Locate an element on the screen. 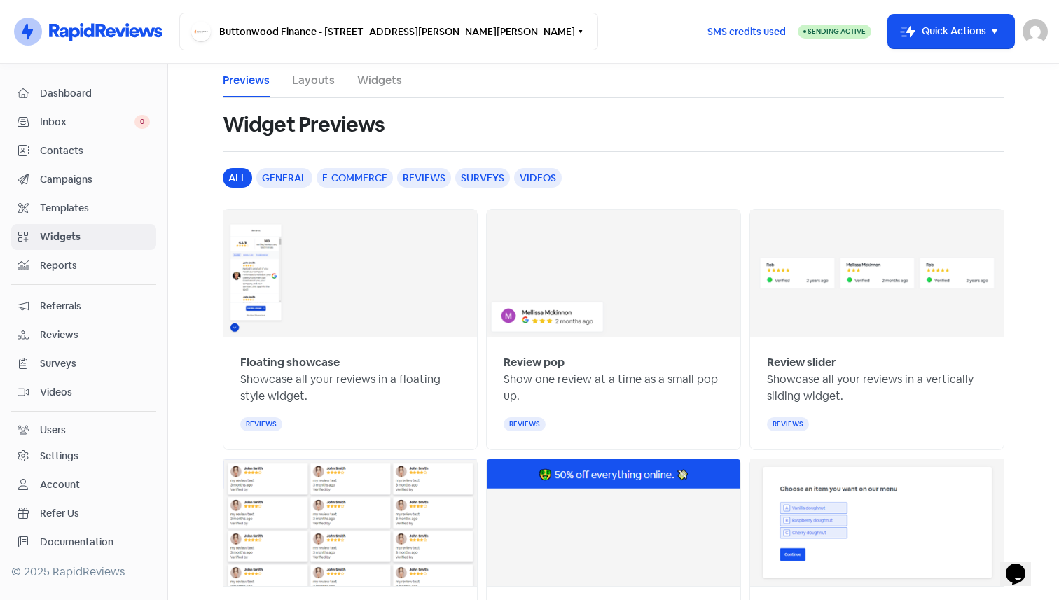 The width and height of the screenshot is (1059, 600). span: Contacts is located at coordinates (95, 151).